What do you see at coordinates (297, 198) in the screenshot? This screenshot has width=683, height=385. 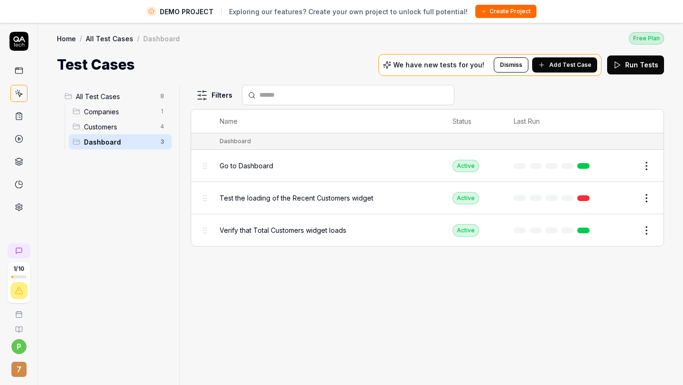 I see `span: Test the loading of the Recent Customers widget` at bounding box center [297, 198].